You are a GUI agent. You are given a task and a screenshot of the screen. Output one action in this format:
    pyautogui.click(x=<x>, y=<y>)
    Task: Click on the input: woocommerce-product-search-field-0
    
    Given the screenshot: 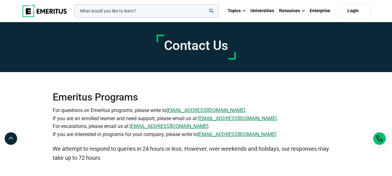 What is the action you would take?
    pyautogui.click(x=146, y=11)
    